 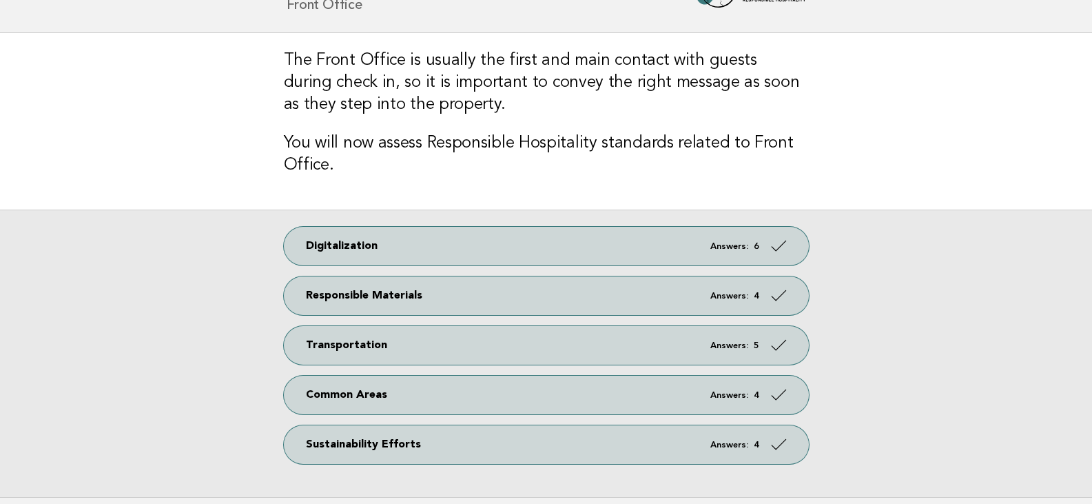 What do you see at coordinates (546, 154) in the screenshot?
I see `h3: You will now assess Responsible Hospitality standards related to Front Office.` at bounding box center [546, 154].